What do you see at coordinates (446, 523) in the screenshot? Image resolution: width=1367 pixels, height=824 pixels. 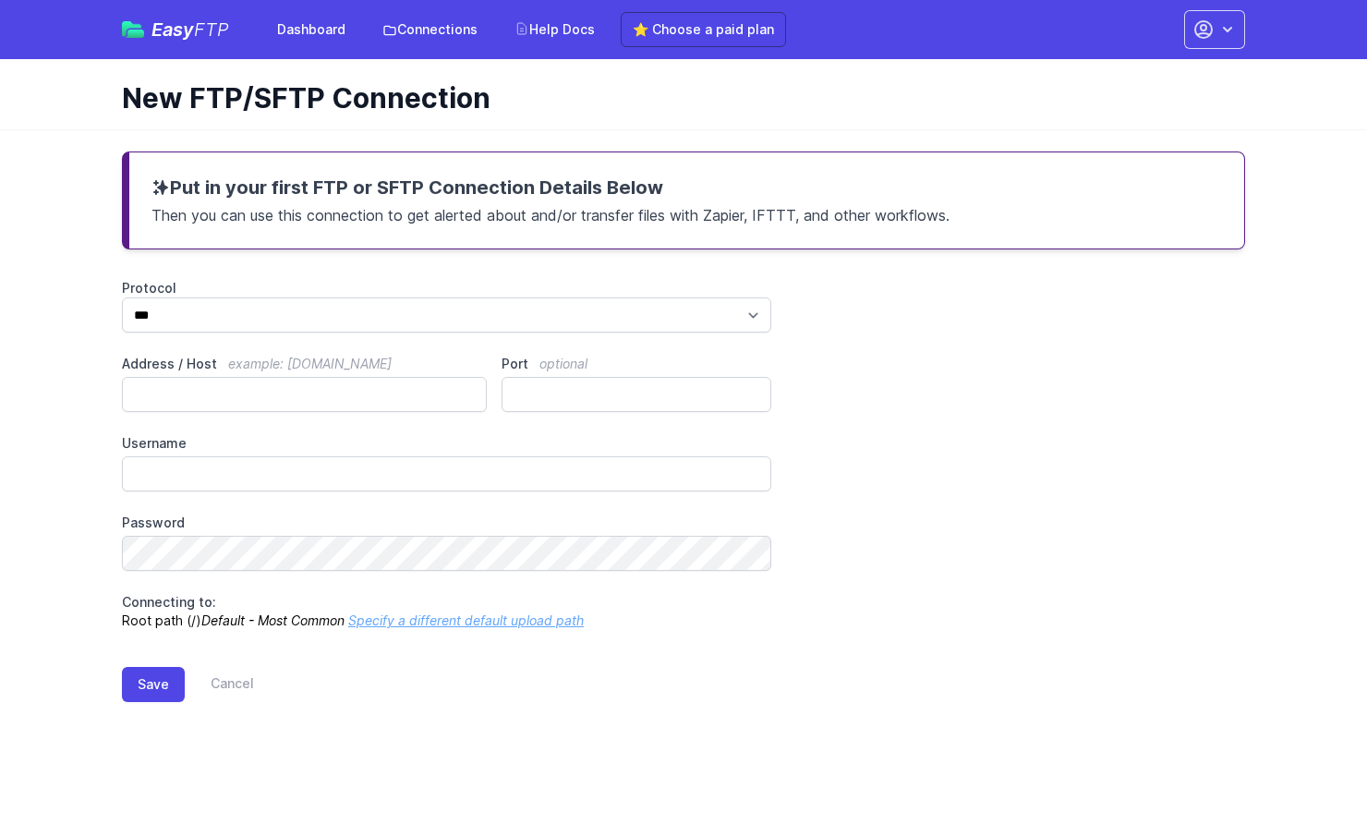 I see `label: Password` at bounding box center [446, 523].